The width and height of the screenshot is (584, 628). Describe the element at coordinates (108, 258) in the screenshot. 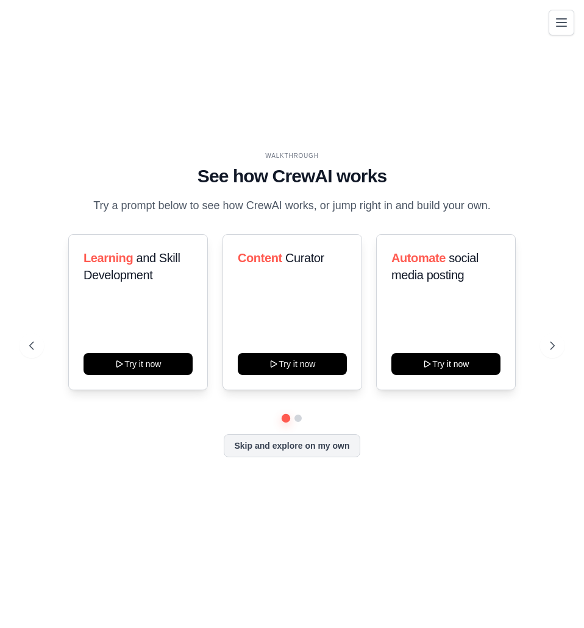

I see `span: Learning` at that location.